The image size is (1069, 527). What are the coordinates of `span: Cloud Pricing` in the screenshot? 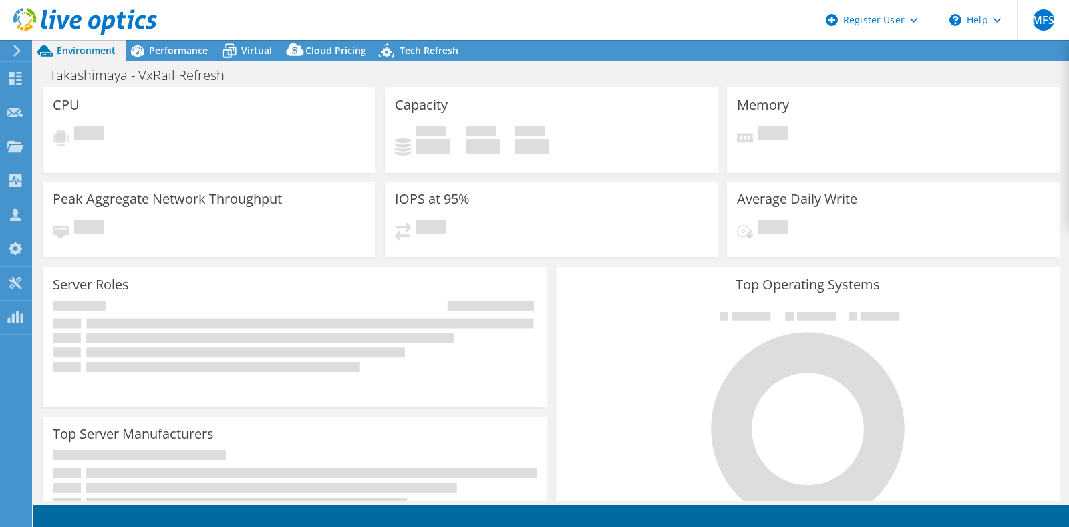 It's located at (335, 50).